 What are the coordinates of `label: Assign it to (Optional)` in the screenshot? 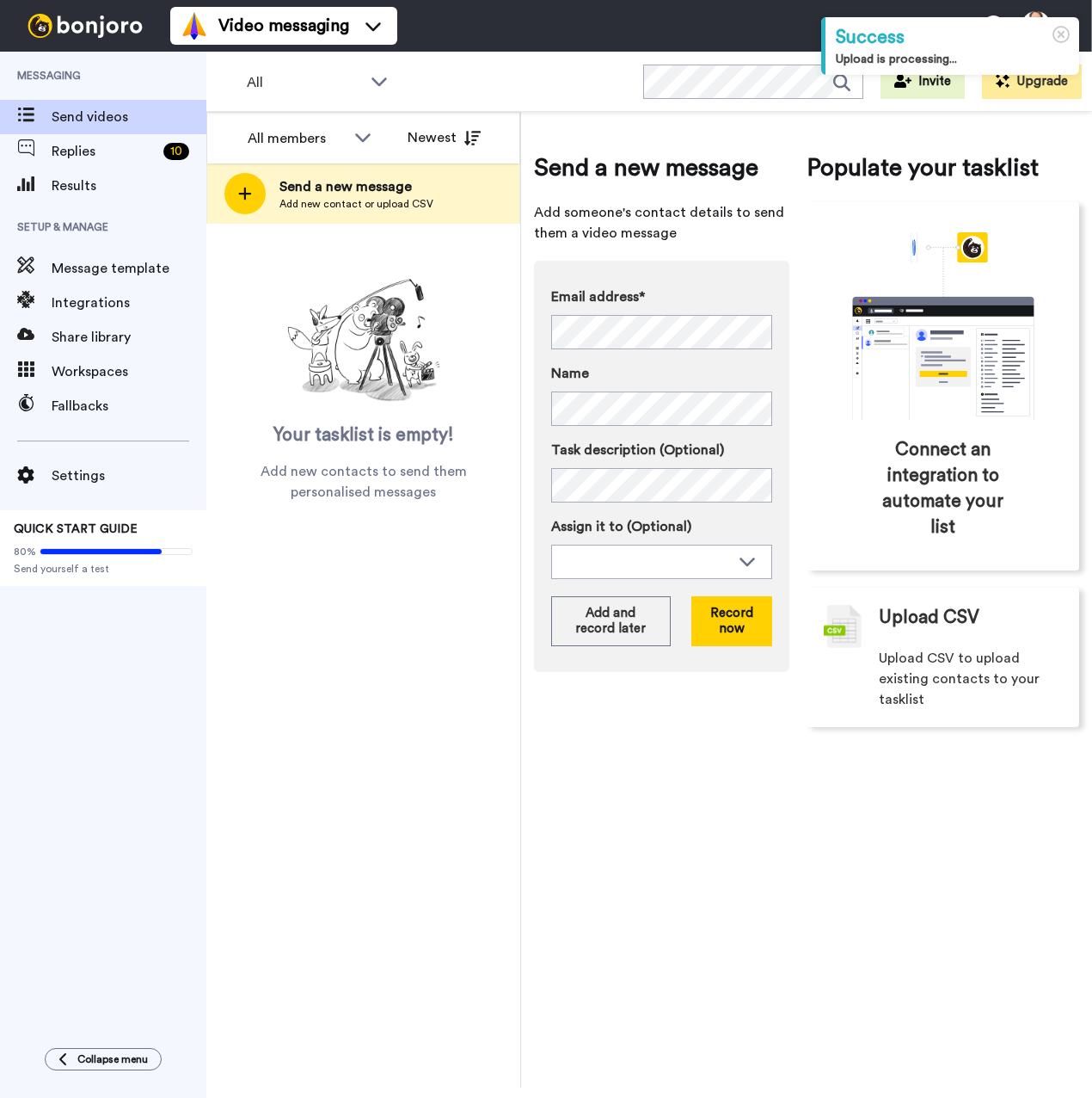 It's located at (662, 526).